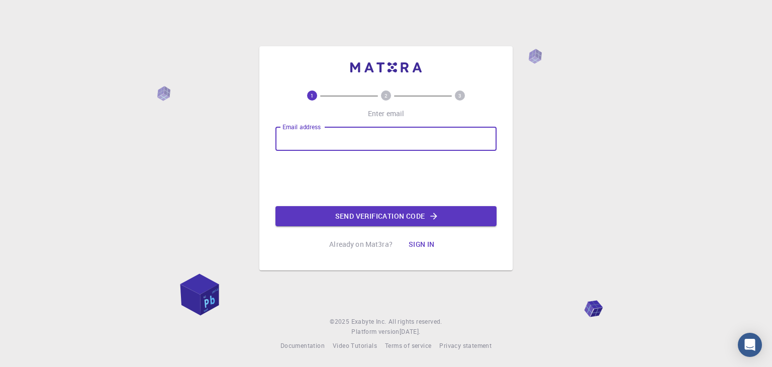 The image size is (772, 367). What do you see at coordinates (386, 96) in the screenshot?
I see `text: 2` at bounding box center [386, 96].